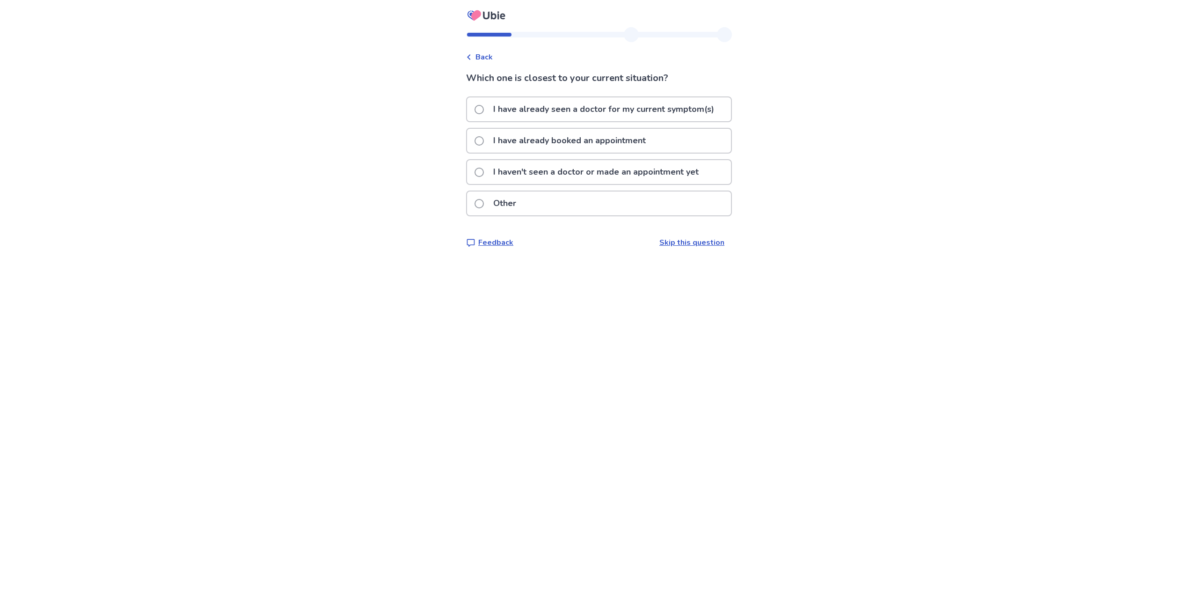  I want to click on p: I have already seen a doctor for my current symptom(s), so click(604, 109).